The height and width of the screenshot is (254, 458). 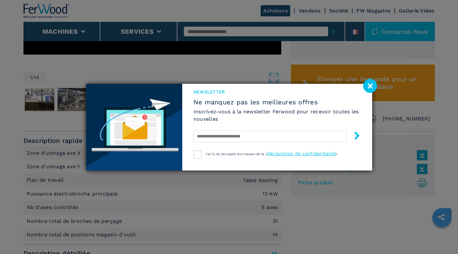 I want to click on span: J'ai lu et j'accepte les clauses de la «, so click(x=236, y=154).